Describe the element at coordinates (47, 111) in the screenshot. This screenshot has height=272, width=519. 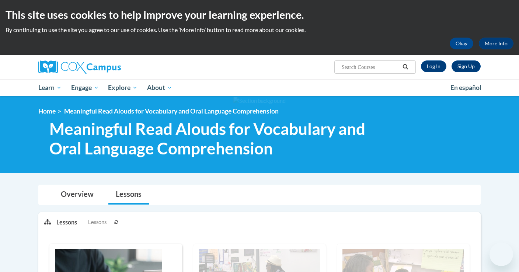
I see `a: Home` at that location.